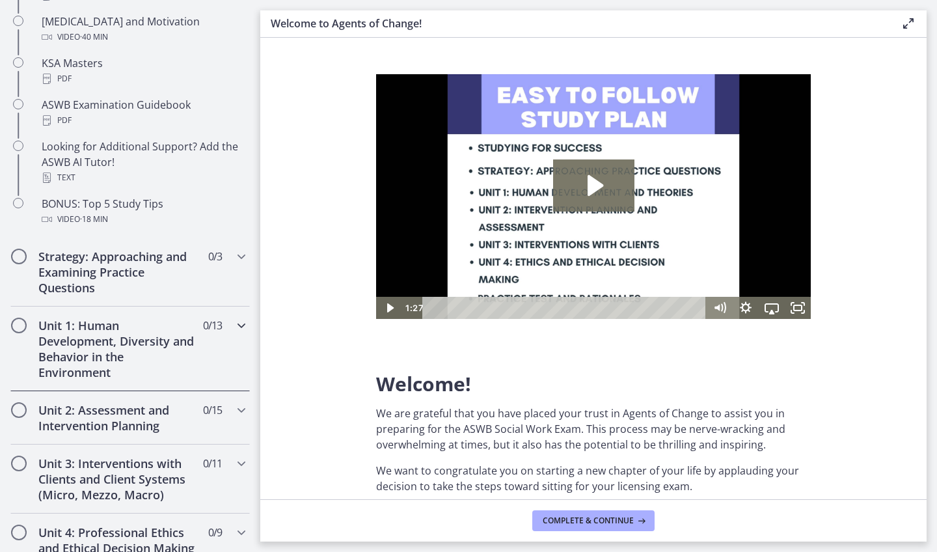 The image size is (937, 552). What do you see at coordinates (118, 272) in the screenshot?
I see `h2: Strategy: Approaching and Examining Practice Questions` at bounding box center [118, 272].